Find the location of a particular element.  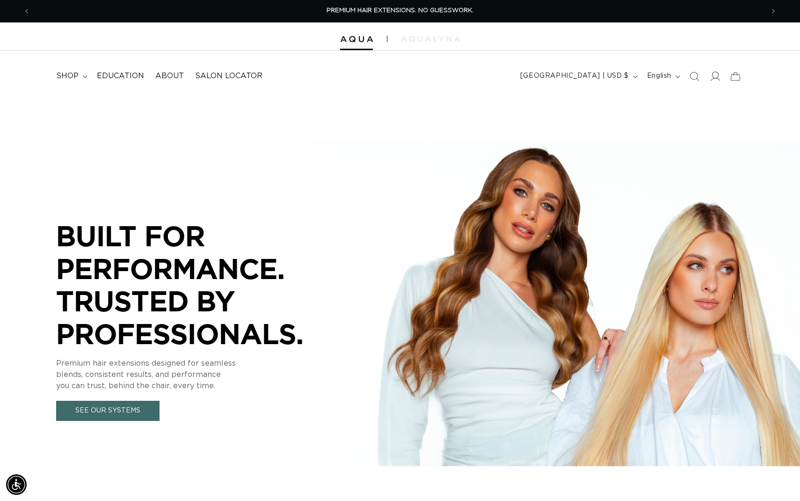

p: Premium hair extensions designed for seamless blends, consistent results, and performance you can... is located at coordinates (197, 374).